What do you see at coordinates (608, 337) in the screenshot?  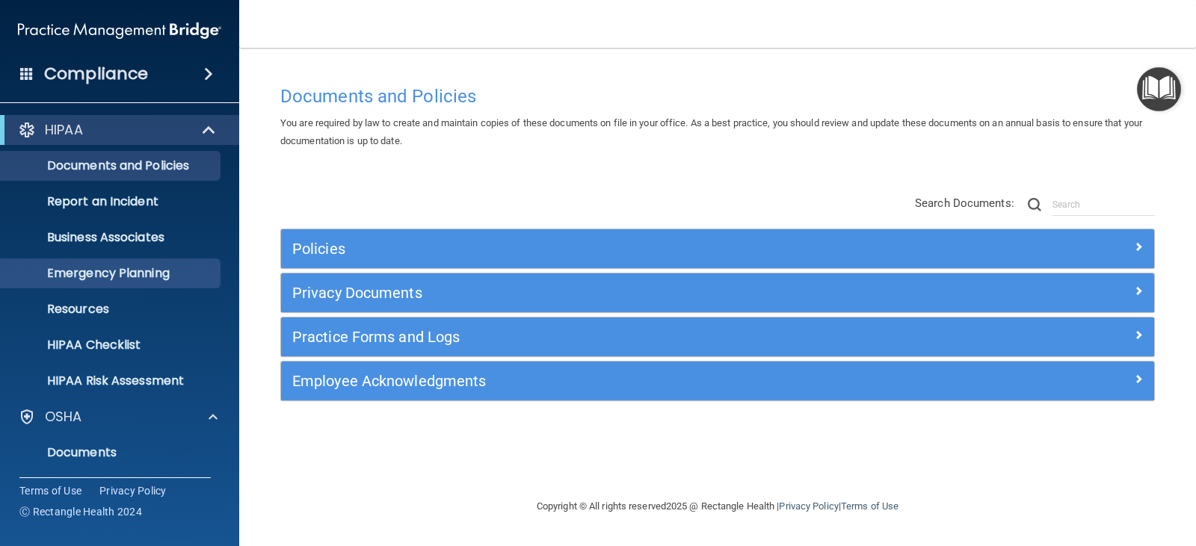 I see `h5: Practice Forms and Logs` at bounding box center [608, 337].